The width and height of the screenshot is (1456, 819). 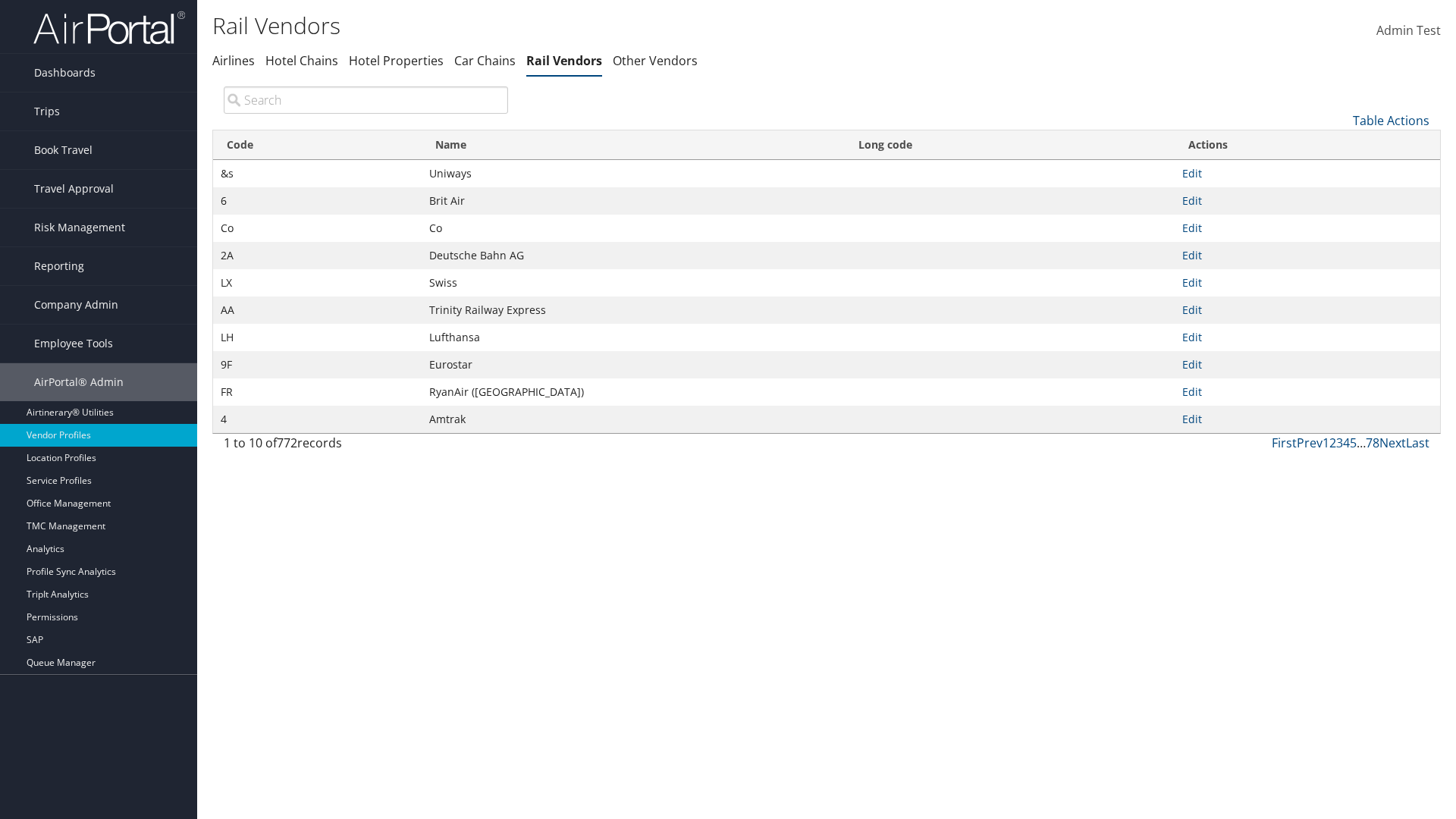 I want to click on td: LH, so click(x=317, y=337).